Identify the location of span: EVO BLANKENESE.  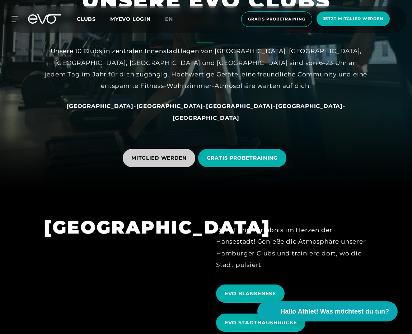
(250, 293).